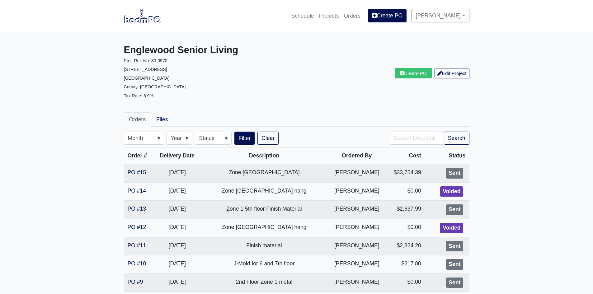  Describe the element at coordinates (405, 210) in the screenshot. I see `td: $2,637.99` at that location.